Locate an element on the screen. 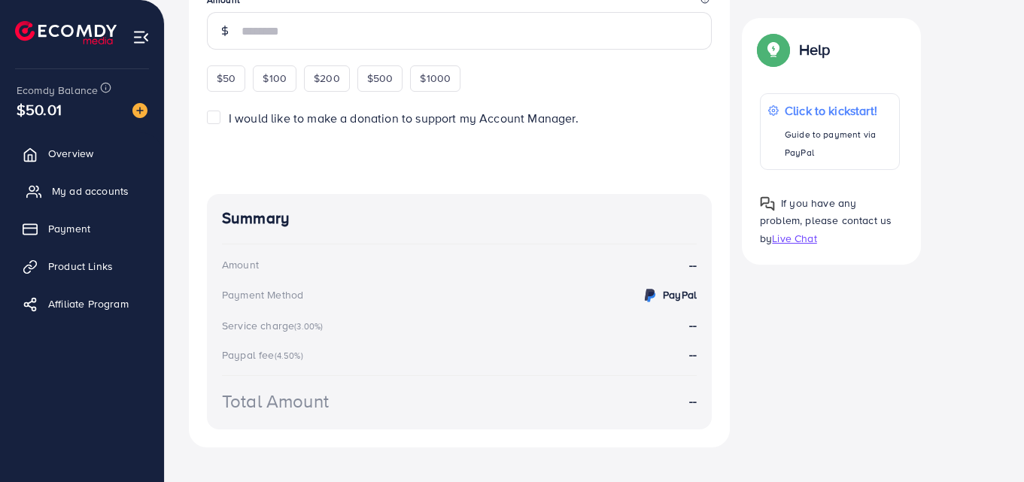 This screenshot has width=1024, height=482. div: Amount is located at coordinates (240, 265).